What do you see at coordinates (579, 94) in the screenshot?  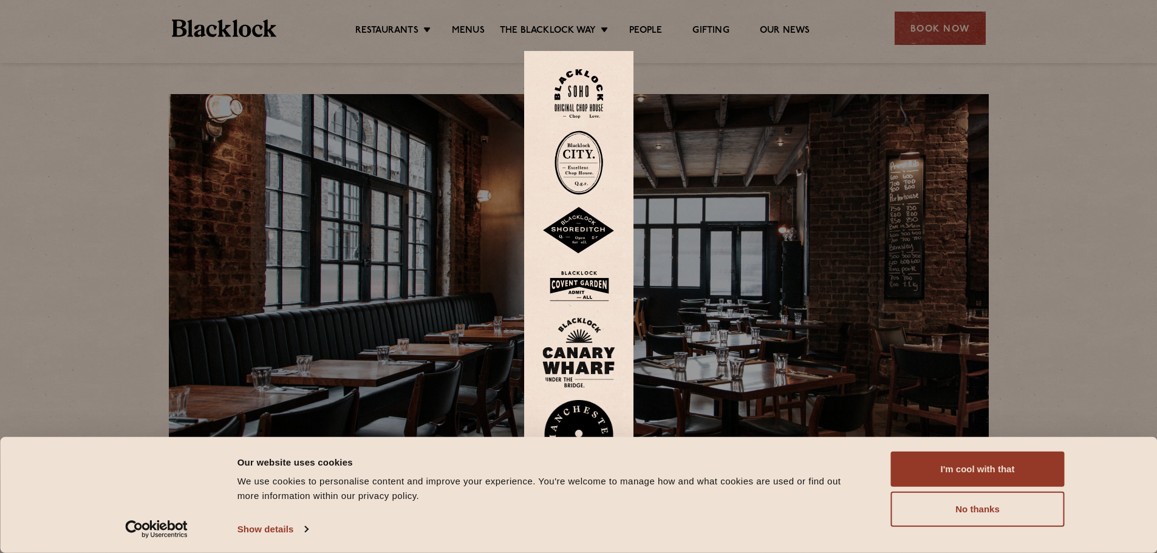 I see `img: Soho-stamp-default.svg` at bounding box center [579, 94].